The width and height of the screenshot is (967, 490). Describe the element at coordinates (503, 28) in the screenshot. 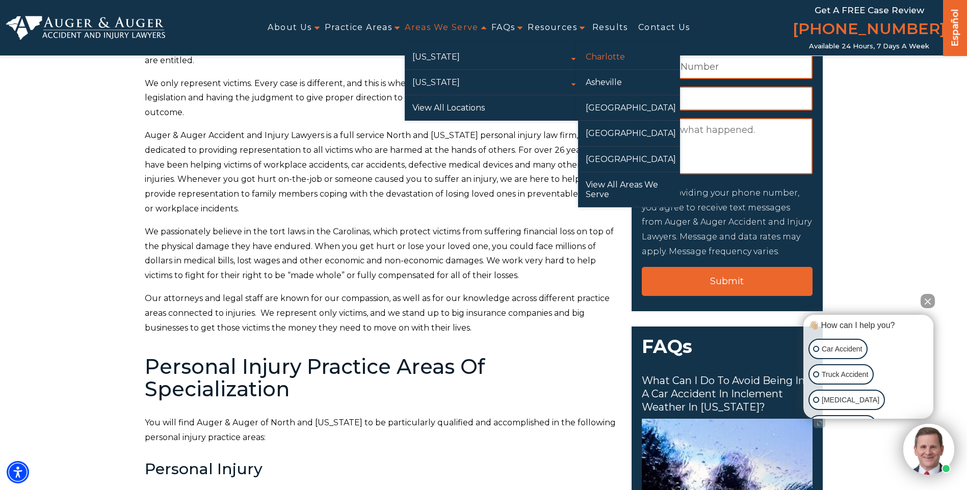

I see `a: FAQs` at that location.